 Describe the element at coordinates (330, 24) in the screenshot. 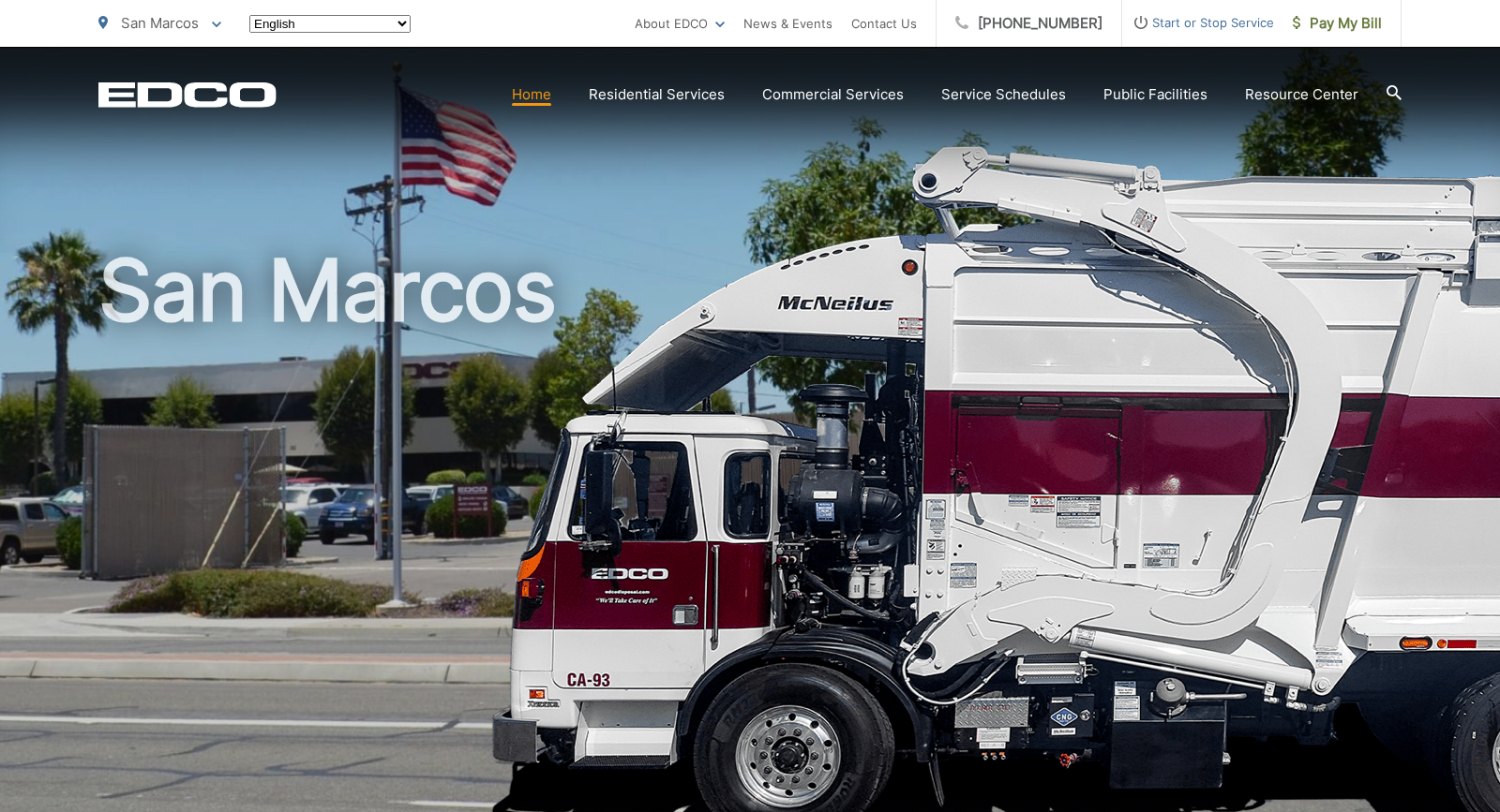

I see `select: Select a language` at that location.